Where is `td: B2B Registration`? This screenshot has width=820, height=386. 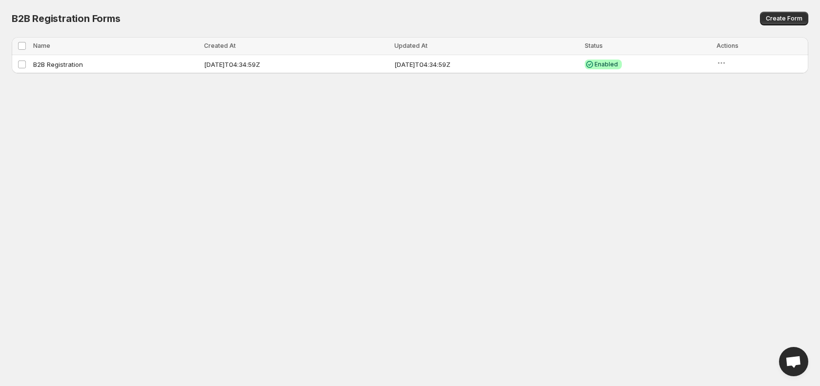
td: B2B Registration is located at coordinates (116, 64).